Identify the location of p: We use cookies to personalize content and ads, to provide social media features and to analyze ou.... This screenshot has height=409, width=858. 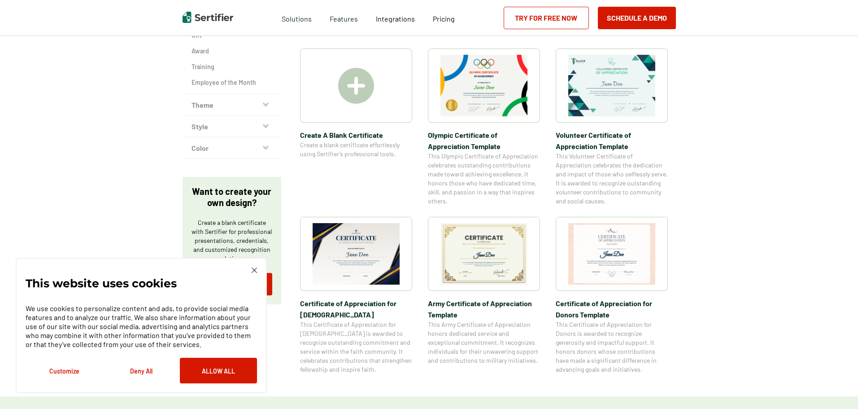
(141, 326).